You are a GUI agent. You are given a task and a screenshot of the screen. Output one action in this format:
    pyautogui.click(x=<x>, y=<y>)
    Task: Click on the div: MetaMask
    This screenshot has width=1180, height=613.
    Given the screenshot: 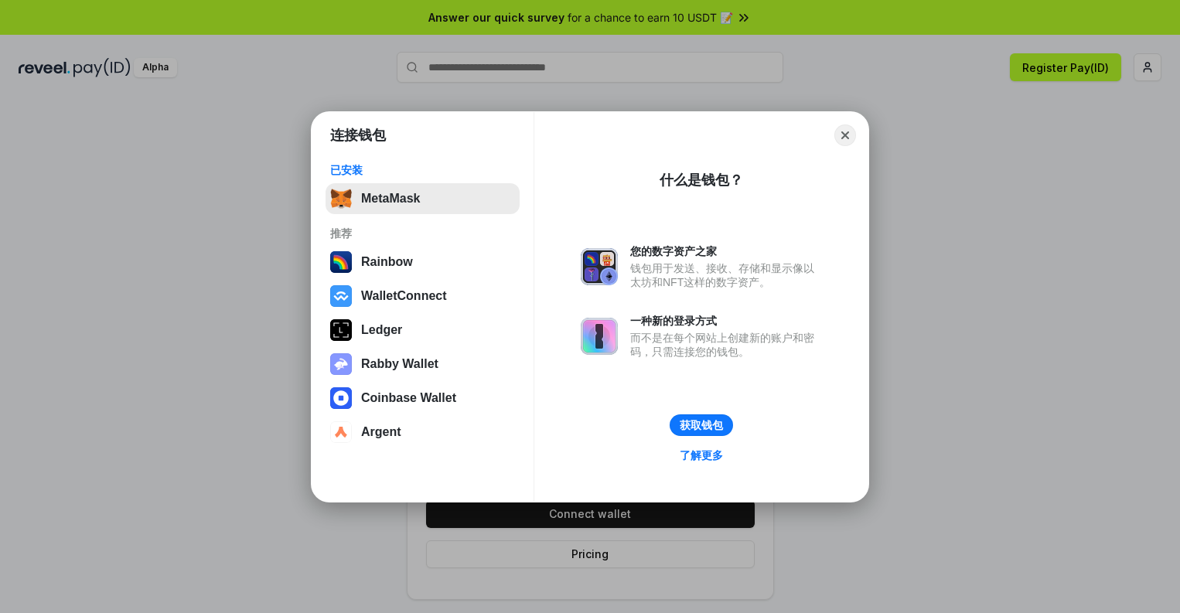 What is the action you would take?
    pyautogui.click(x=391, y=199)
    